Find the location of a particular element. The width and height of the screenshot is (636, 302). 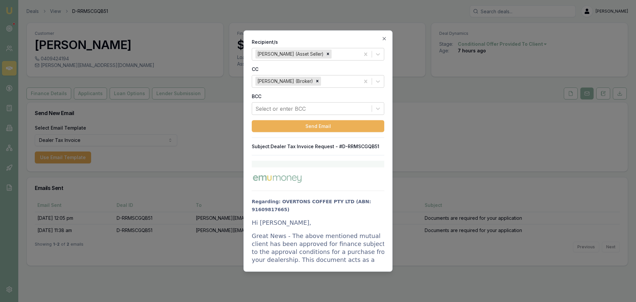

div: Remove ELLIOTT ASHER (Asset Seller) is located at coordinates (328, 54).